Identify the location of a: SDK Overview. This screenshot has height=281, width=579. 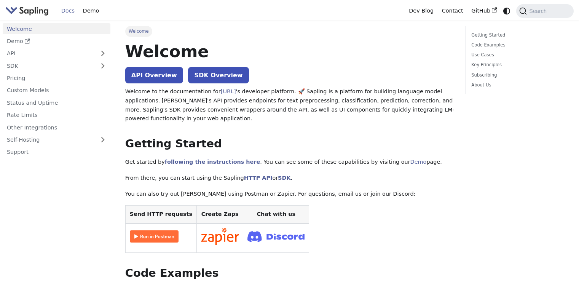
(218, 75).